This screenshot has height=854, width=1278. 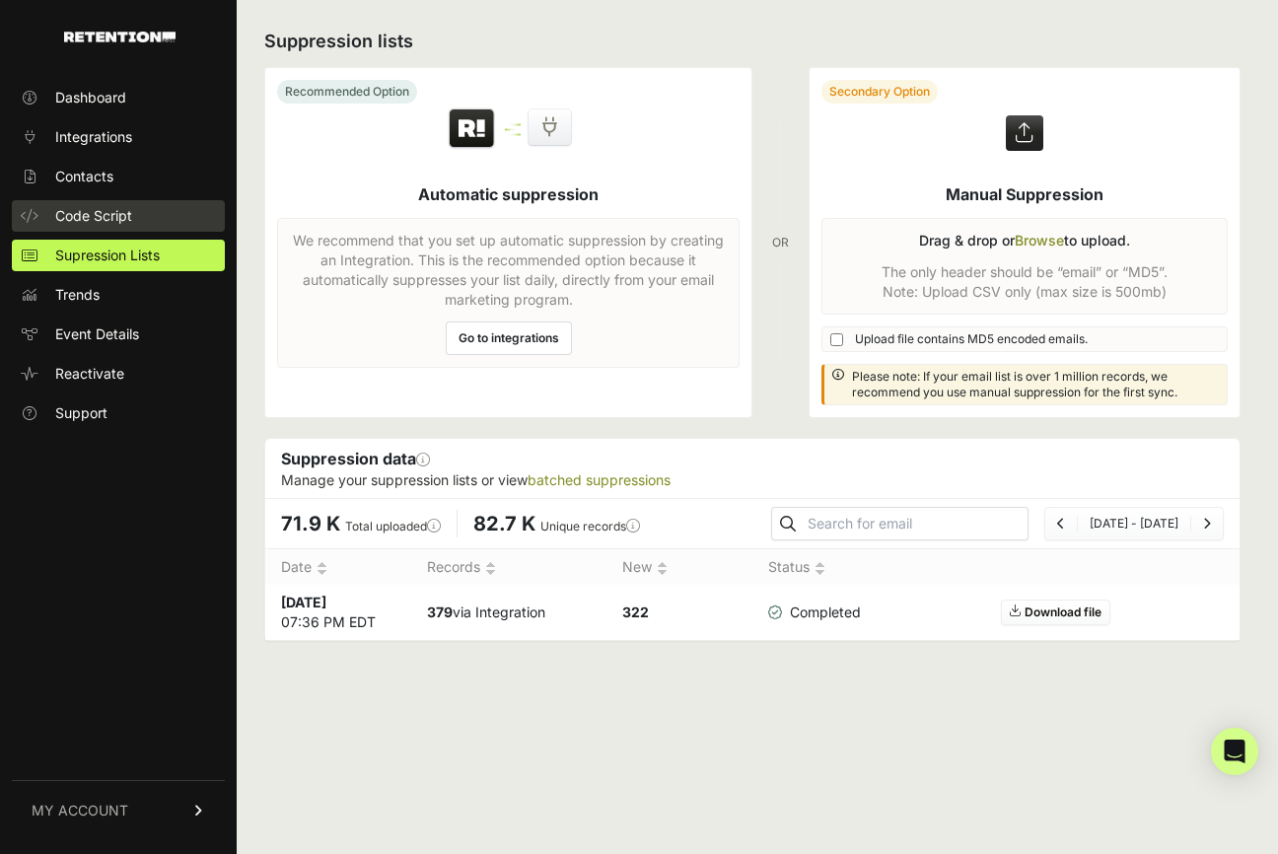 What do you see at coordinates (118, 295) in the screenshot?
I see `a: Trends` at bounding box center [118, 295].